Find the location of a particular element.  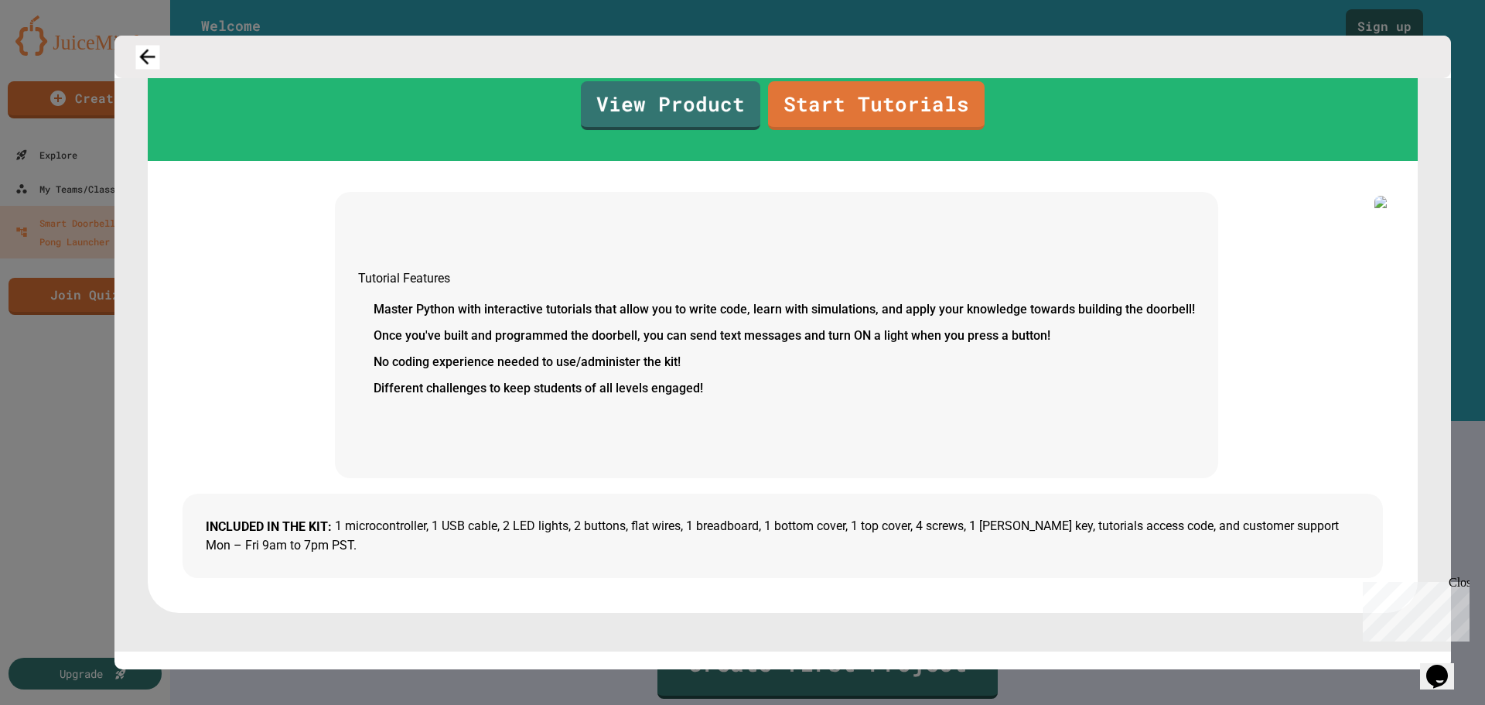

li: Different challenges to keep students of all levels engaged! is located at coordinates (784, 388).